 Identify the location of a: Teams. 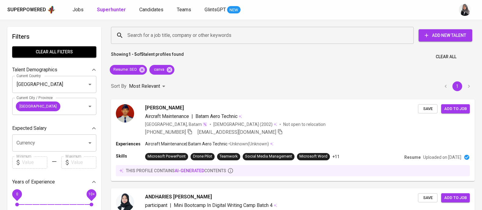
(185, 10).